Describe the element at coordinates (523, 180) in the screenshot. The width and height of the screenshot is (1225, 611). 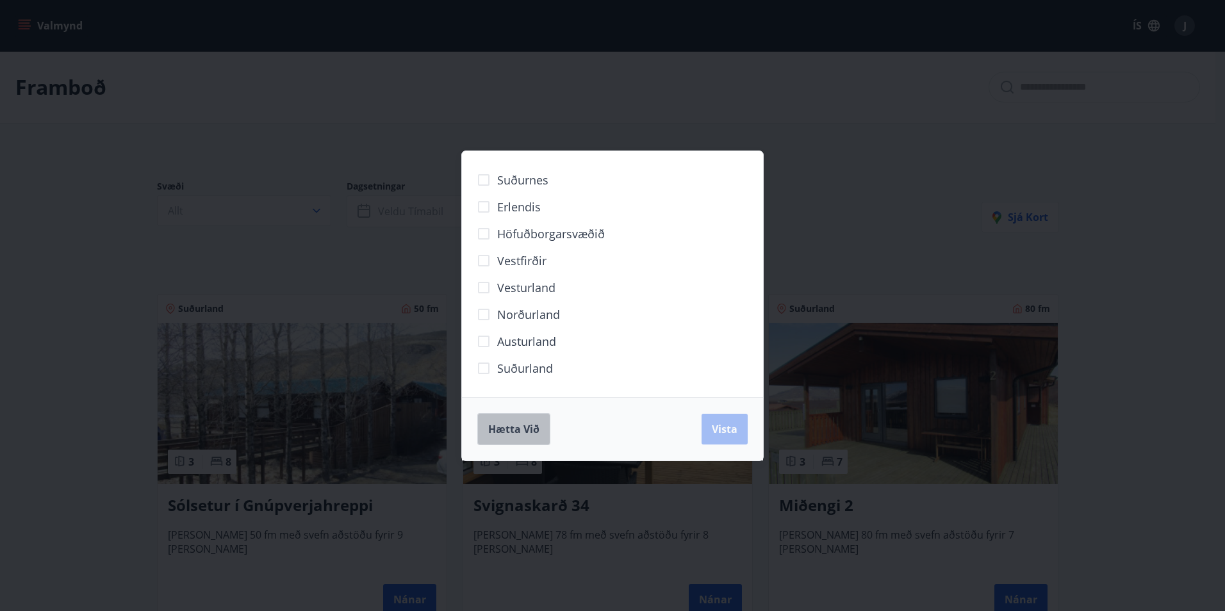
I see `span: Suðurnes` at that location.